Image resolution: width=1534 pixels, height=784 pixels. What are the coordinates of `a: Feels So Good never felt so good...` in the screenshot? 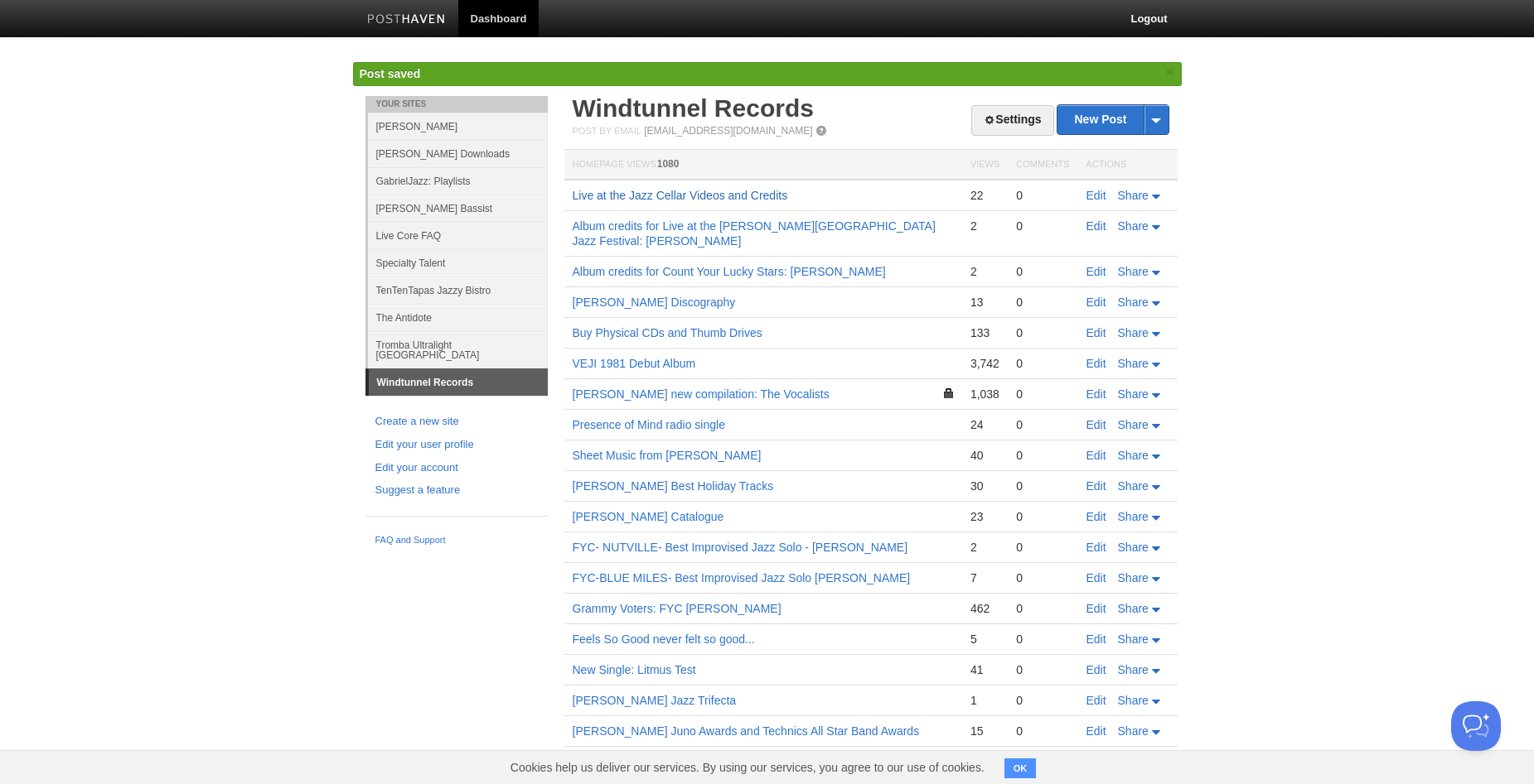 It's located at (664, 639).